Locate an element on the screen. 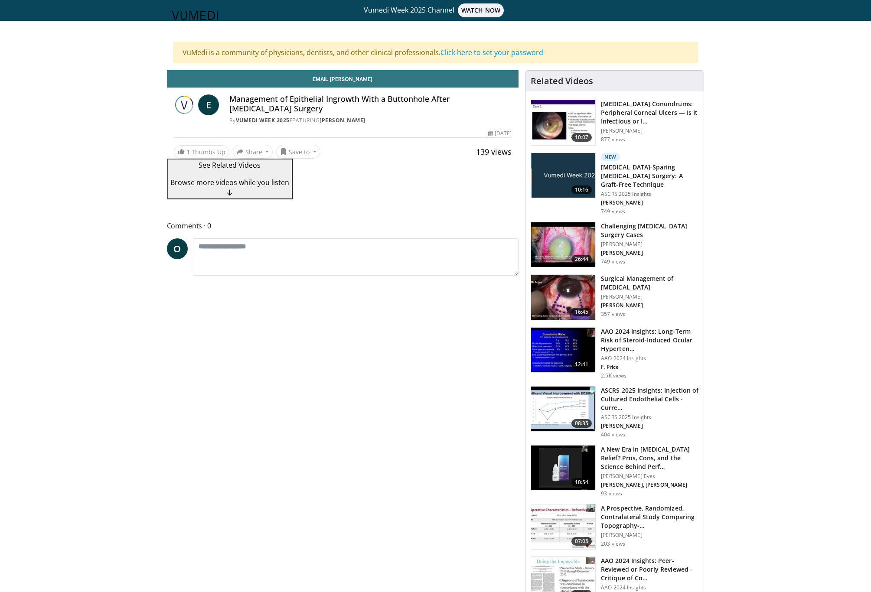 This screenshot has height=592, width=871. p: Francis Price is located at coordinates (650, 367).